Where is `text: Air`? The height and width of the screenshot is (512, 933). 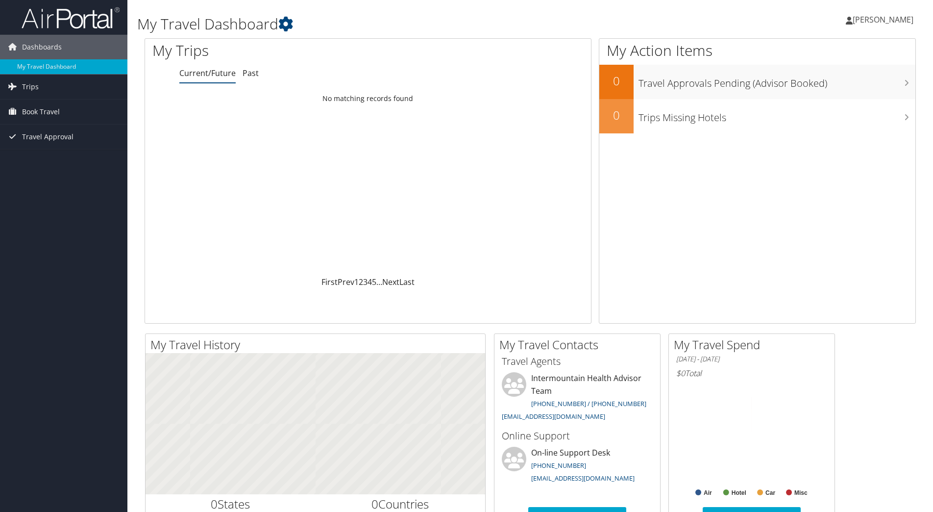
text: Air is located at coordinates (708, 493).